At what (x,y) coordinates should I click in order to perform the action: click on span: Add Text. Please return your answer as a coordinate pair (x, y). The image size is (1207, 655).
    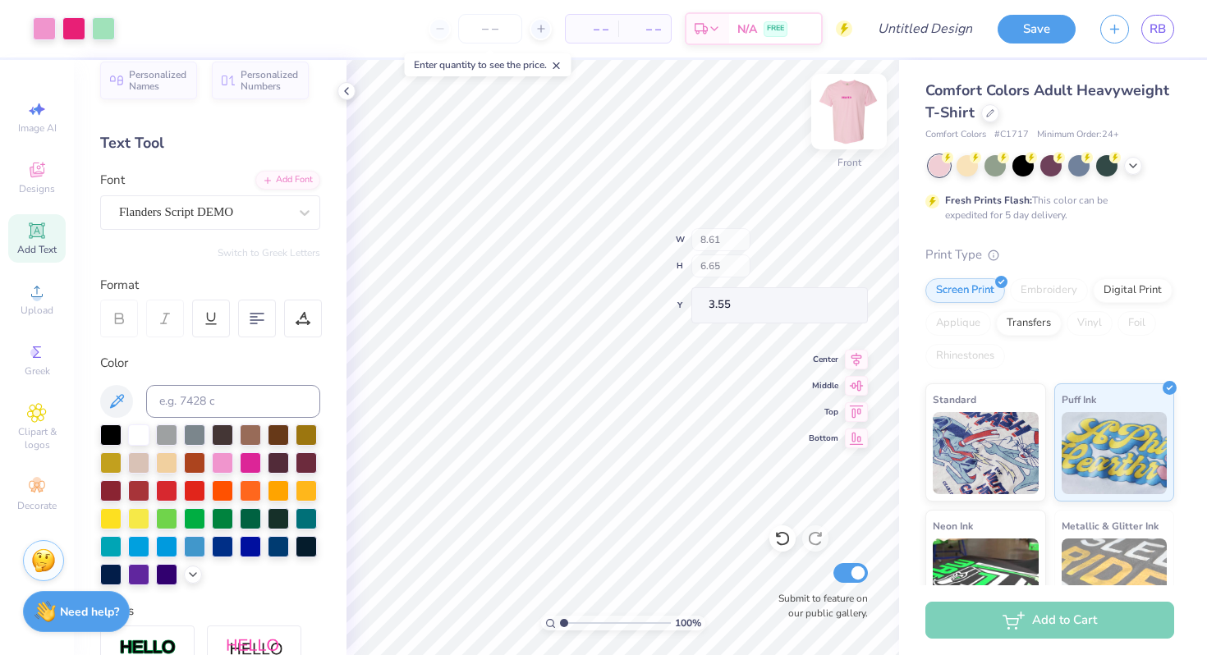
    Looking at the image, I should click on (37, 250).